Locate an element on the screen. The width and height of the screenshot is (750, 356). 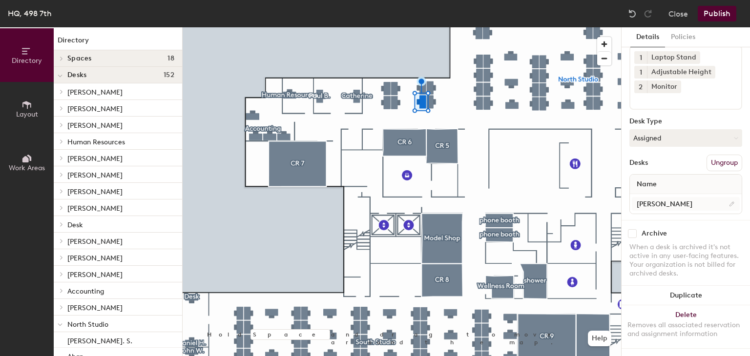
span: Accounting is located at coordinates (85, 291).